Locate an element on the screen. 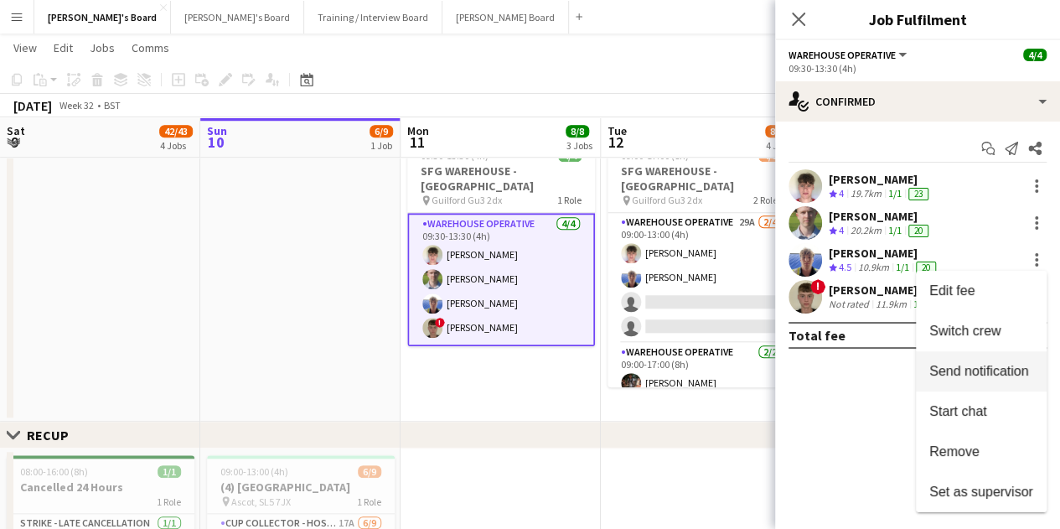 The width and height of the screenshot is (1060, 529). span: Set as supervisor is located at coordinates (981, 491).